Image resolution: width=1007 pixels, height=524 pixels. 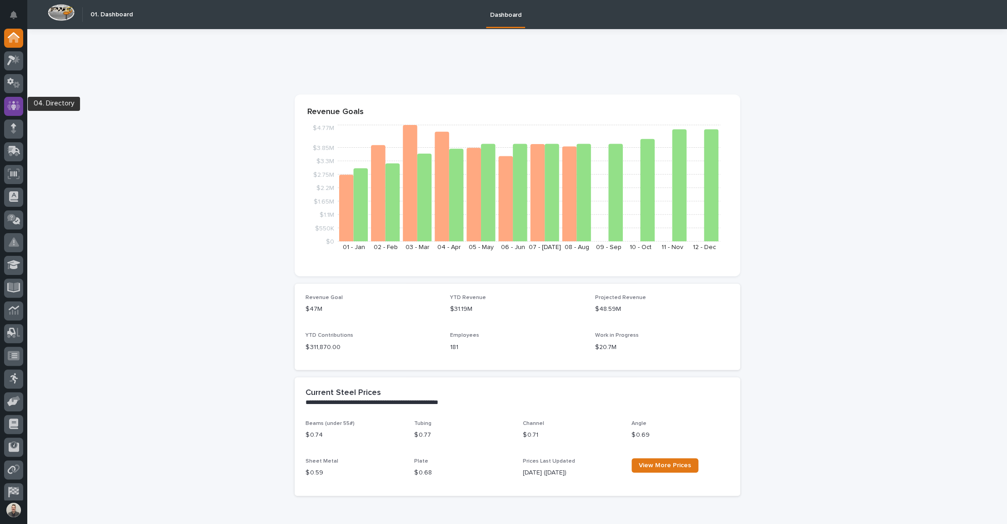 What do you see at coordinates (517, 347) in the screenshot?
I see `p: 181` at bounding box center [517, 347].